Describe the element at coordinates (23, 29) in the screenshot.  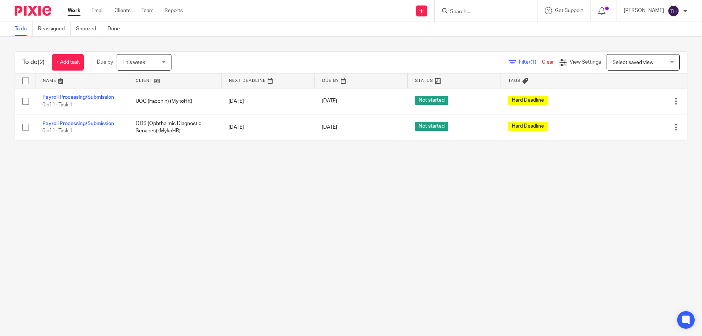
I see `a: To do` at that location.